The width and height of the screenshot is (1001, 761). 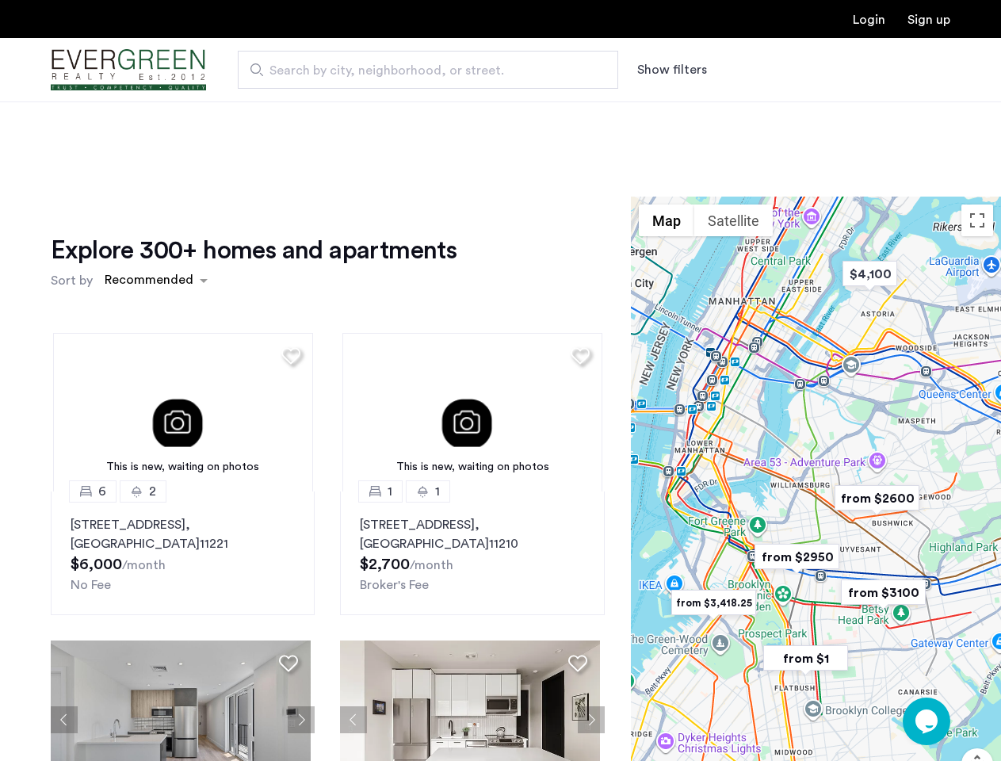 What do you see at coordinates (90, 585) in the screenshot?
I see `span: No Fee` at bounding box center [90, 585].